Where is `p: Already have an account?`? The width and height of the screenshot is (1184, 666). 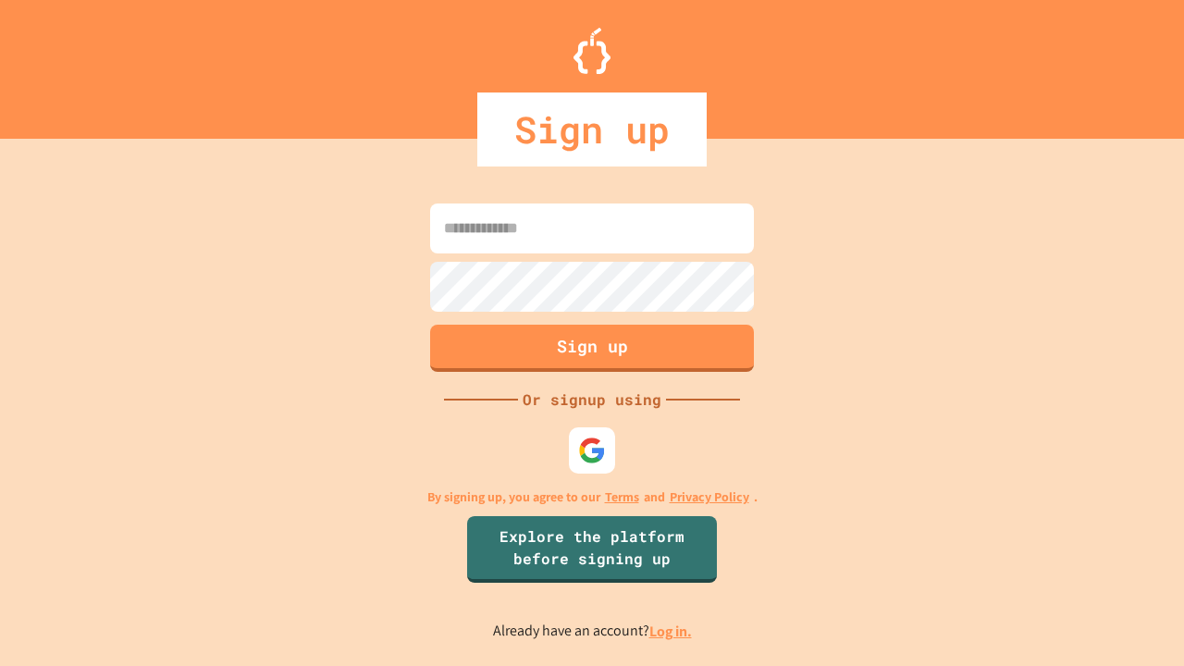 p: Already have an account? is located at coordinates (592, 631).